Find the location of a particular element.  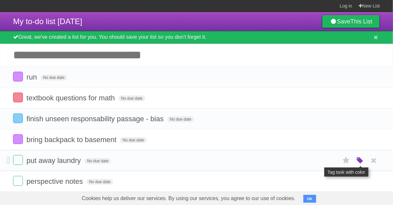

span: put away laundry is located at coordinates (54, 161).